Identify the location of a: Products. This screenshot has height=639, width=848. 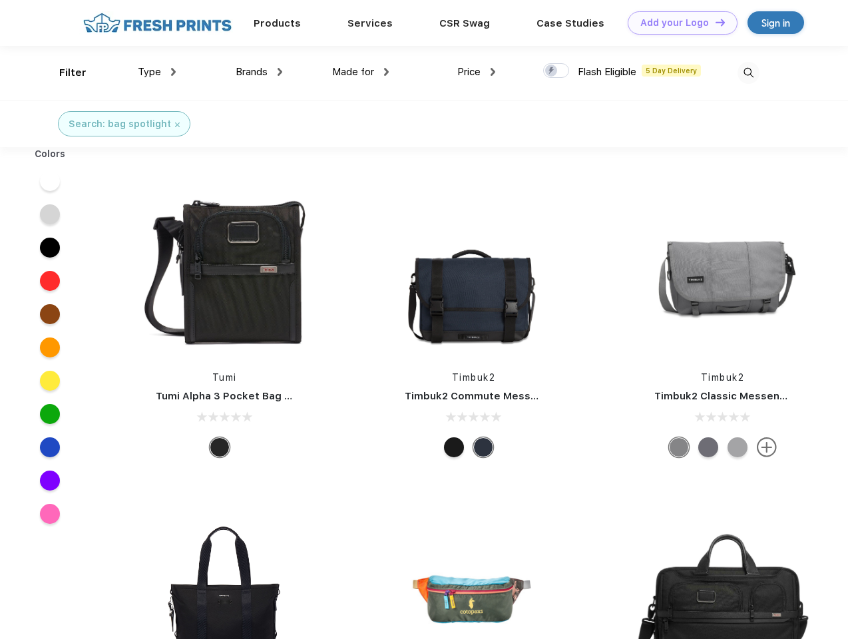
(277, 23).